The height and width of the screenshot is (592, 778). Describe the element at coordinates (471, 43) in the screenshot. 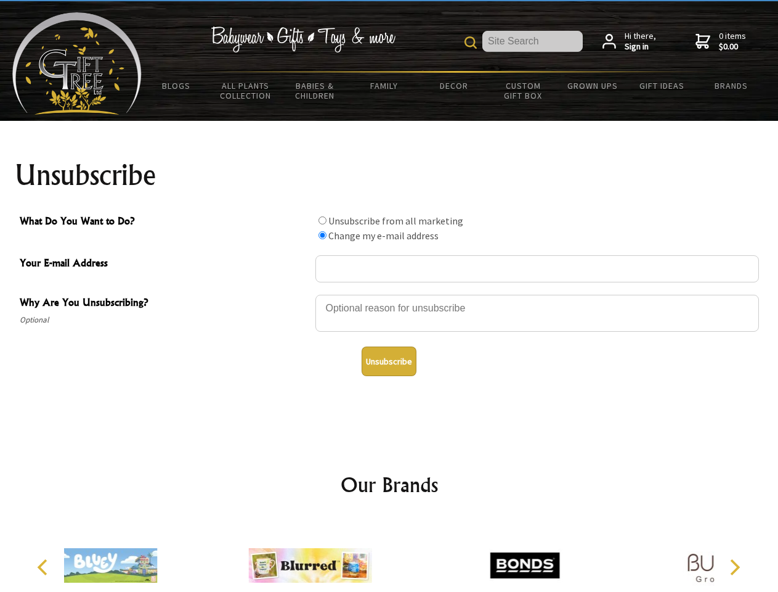

I see `img: product search` at that location.